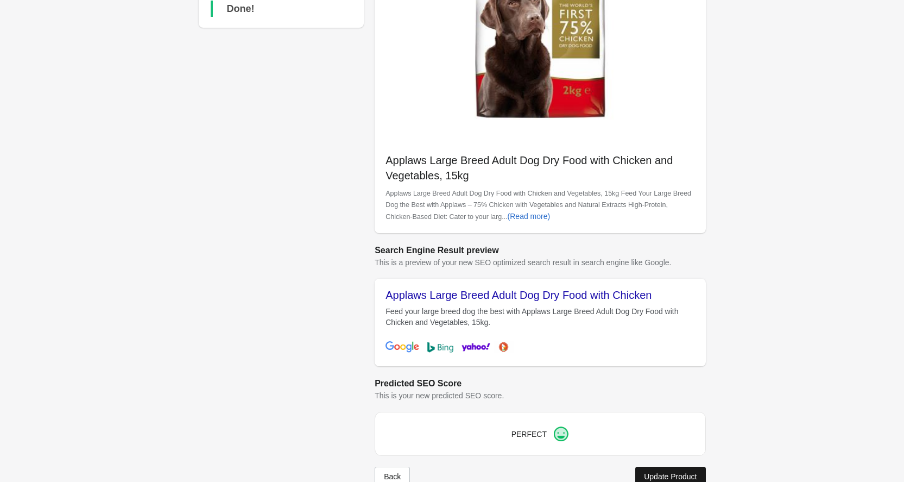 The width and height of the screenshot is (904, 482). I want to click on div: Back, so click(392, 476).